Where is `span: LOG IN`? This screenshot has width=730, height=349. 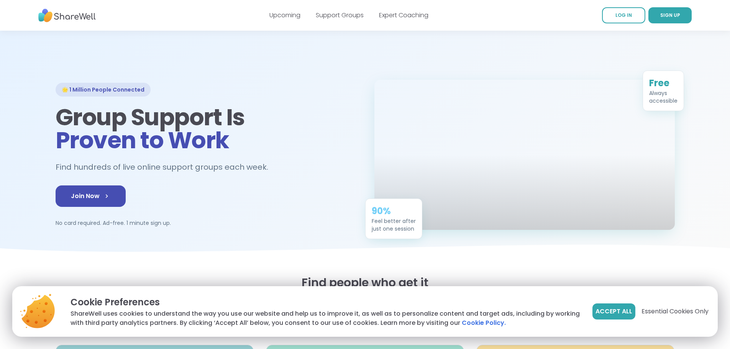
span: LOG IN is located at coordinates (623, 15).